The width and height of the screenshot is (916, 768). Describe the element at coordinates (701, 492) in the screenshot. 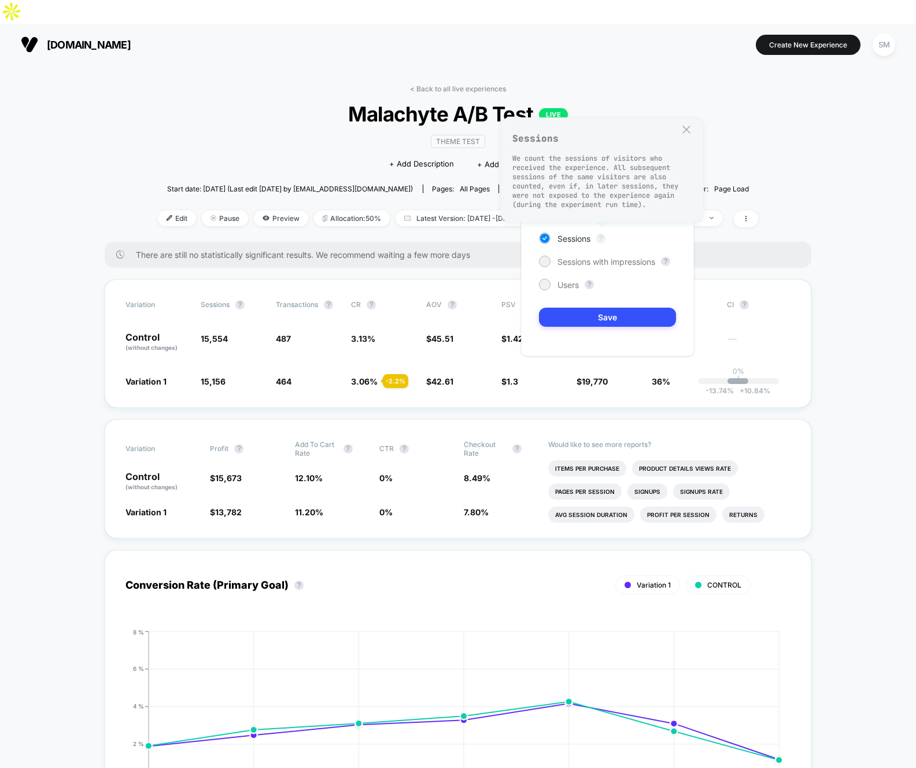

I see `li: Signups Rate` at that location.